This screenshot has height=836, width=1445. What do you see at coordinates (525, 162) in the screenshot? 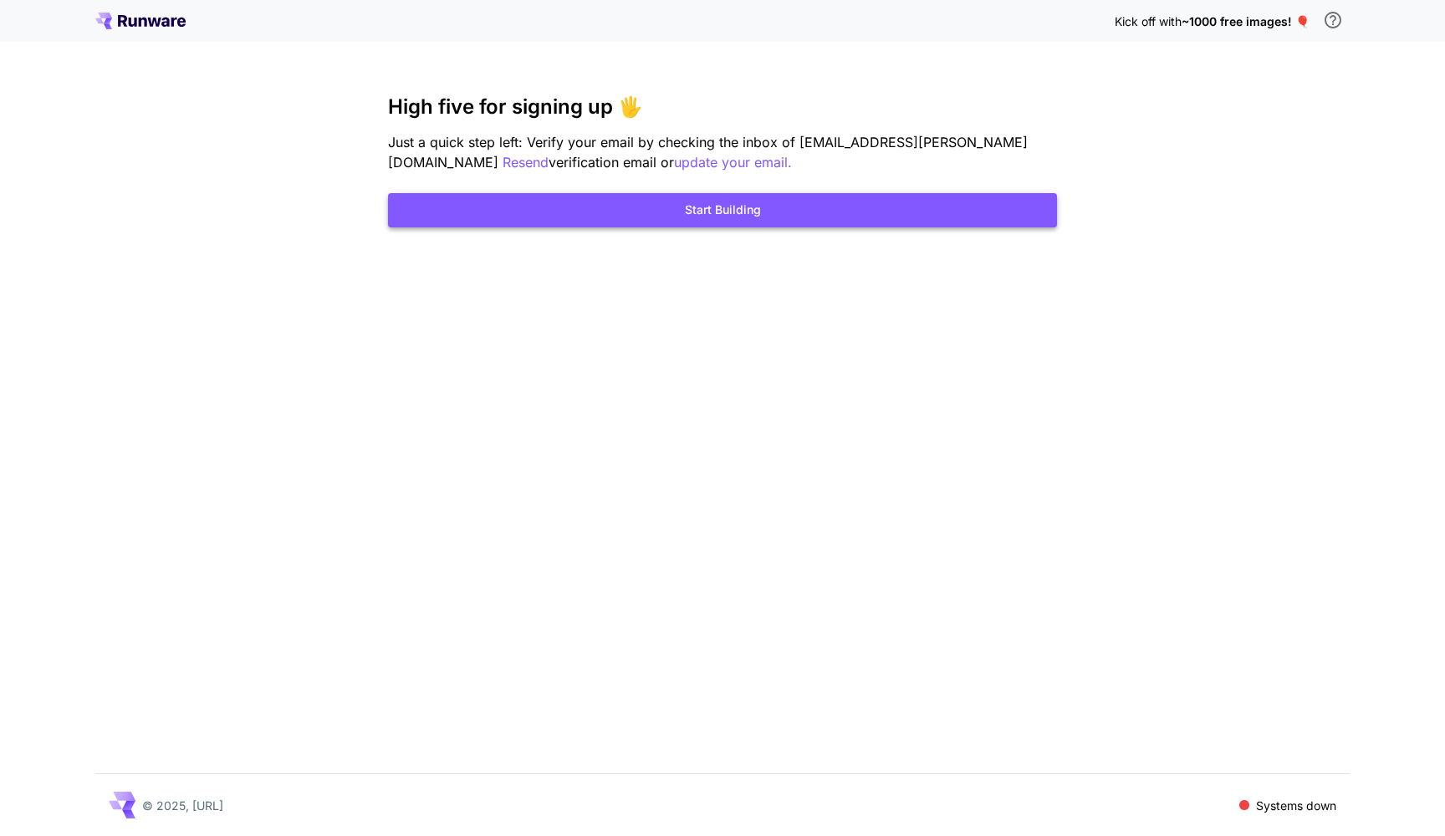
I see `p: Resend` at bounding box center [525, 162].